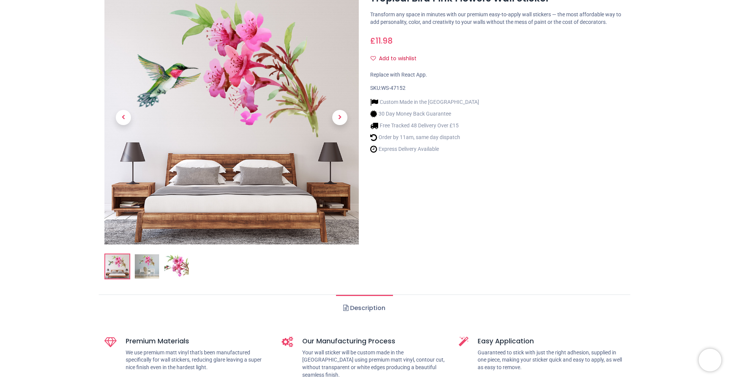 The height and width of the screenshot is (379, 729). Describe the element at coordinates (340, 118) in the screenshot. I see `span: Next` at that location.